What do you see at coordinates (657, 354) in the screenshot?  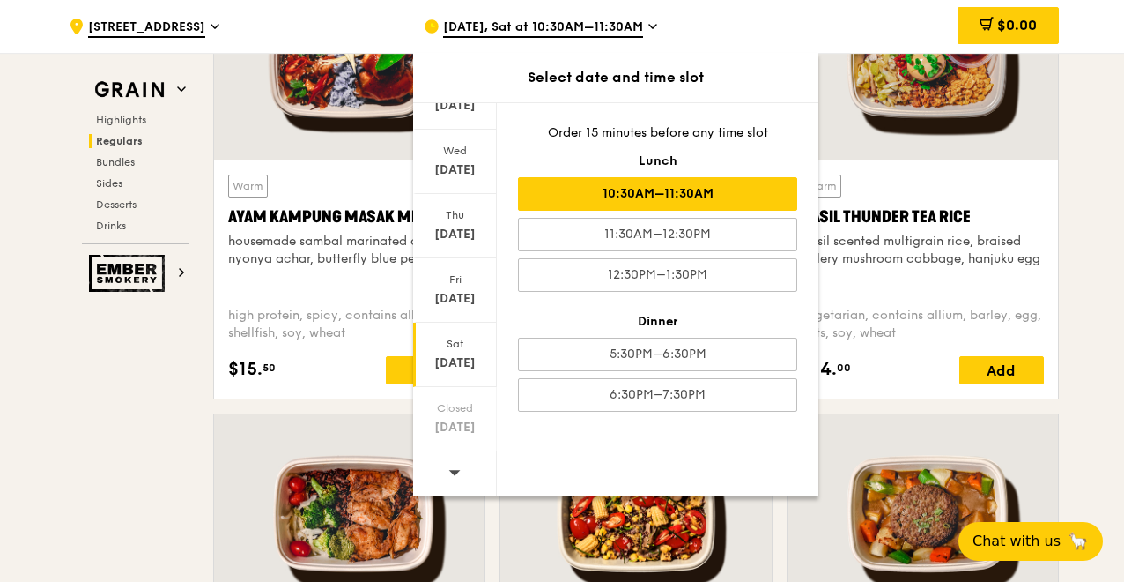 I see `div: 5:30PM–6:30PM` at bounding box center [657, 354].